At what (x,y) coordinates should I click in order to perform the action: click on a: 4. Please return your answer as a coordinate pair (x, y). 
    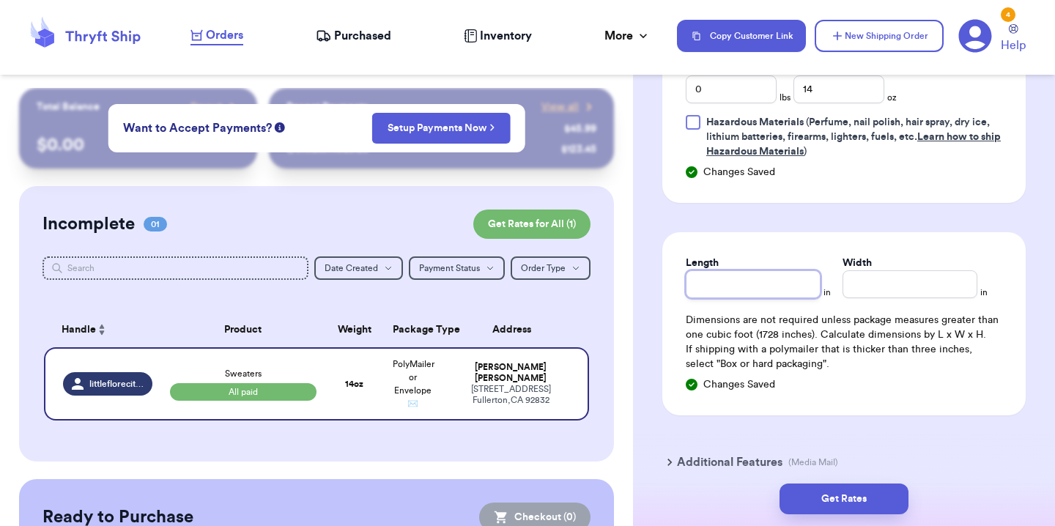
    Looking at the image, I should click on (975, 36).